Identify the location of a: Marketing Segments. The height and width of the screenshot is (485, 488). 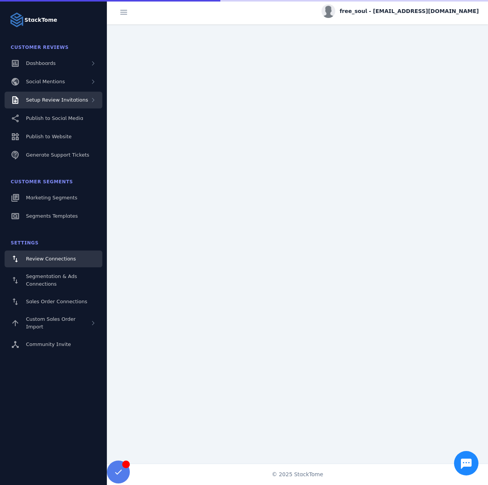
(53, 198).